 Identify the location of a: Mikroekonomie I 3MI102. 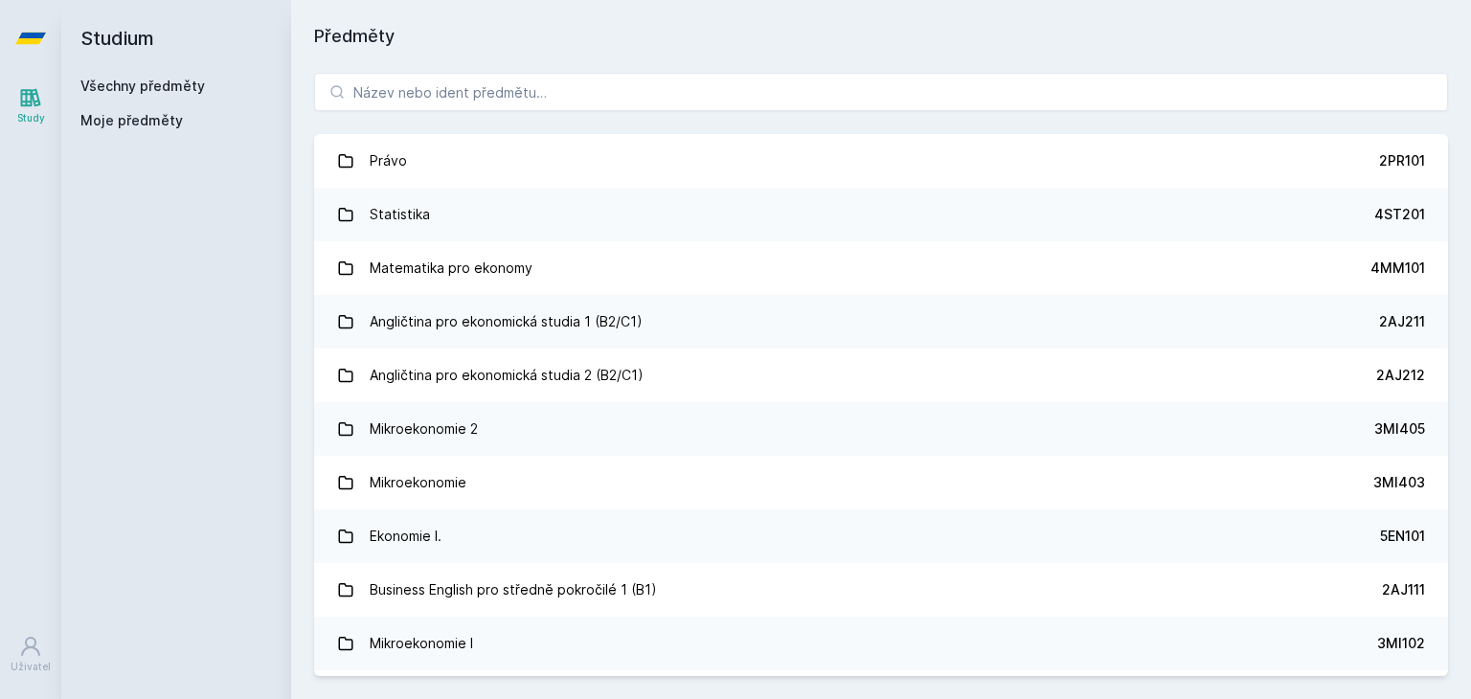
(881, 644).